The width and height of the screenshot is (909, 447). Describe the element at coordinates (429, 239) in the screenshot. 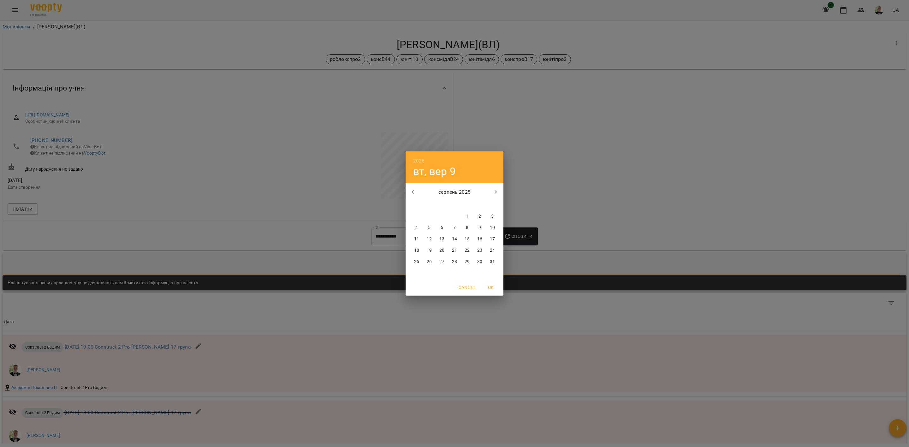

I see `button: 12` at that location.